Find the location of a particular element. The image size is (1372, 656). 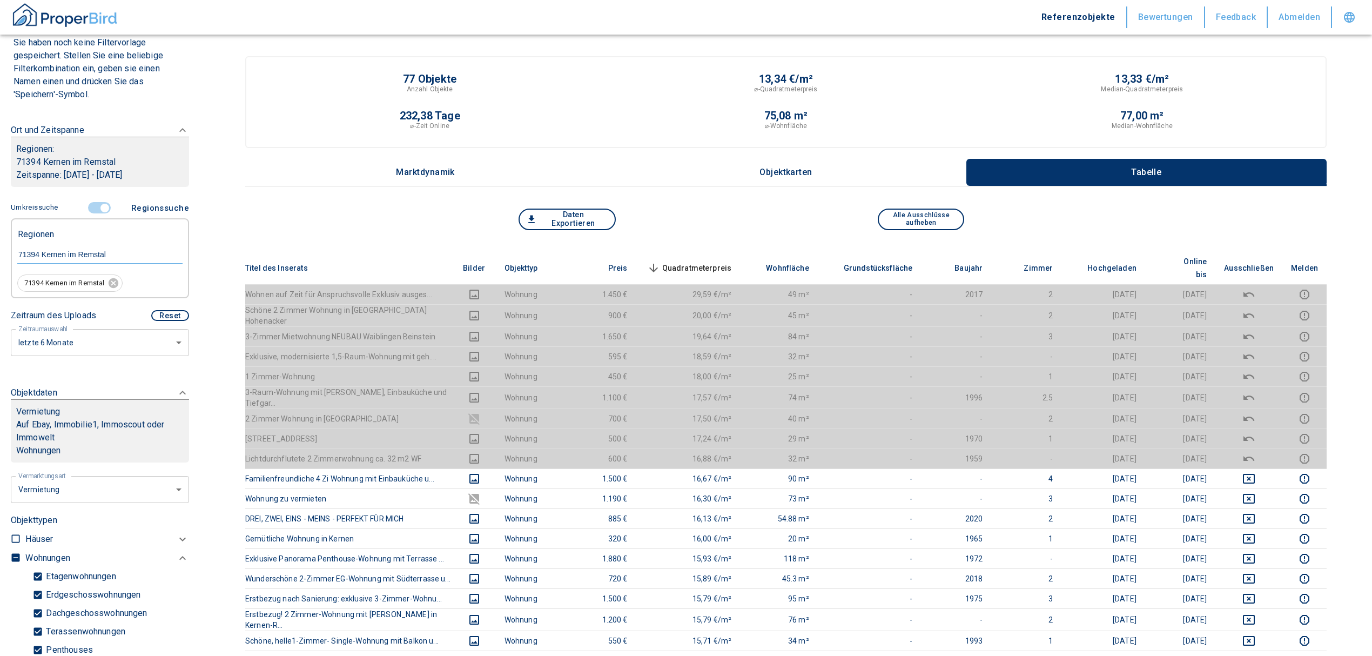

th: Bilder is located at coordinates (474, 268).